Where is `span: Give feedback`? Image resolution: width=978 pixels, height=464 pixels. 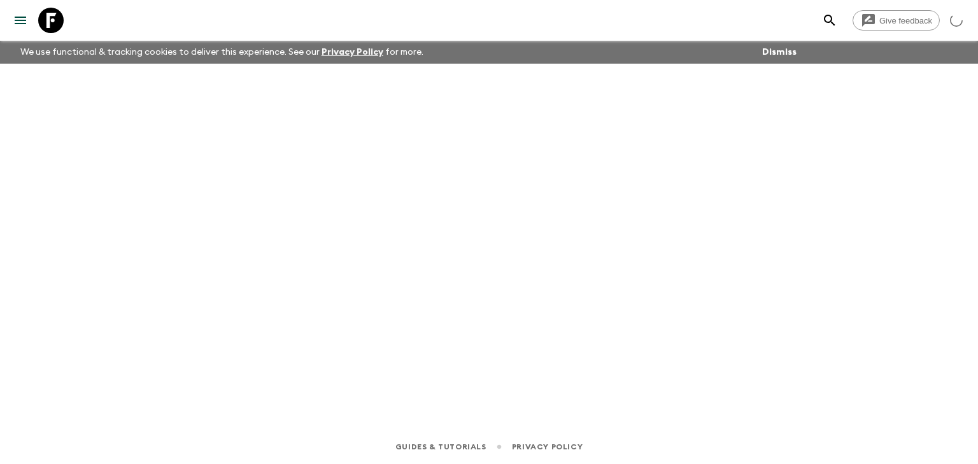
span: Give feedback is located at coordinates (905, 20).